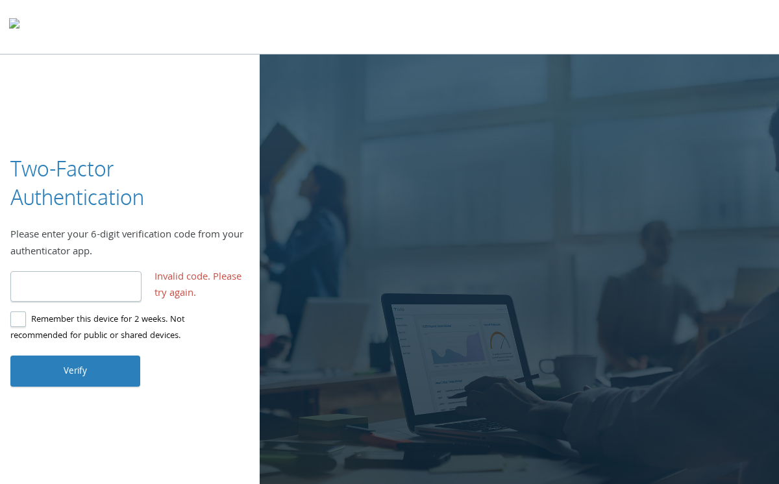 The image size is (779, 484). I want to click on h3: Two-Factor Authentication, so click(130, 184).